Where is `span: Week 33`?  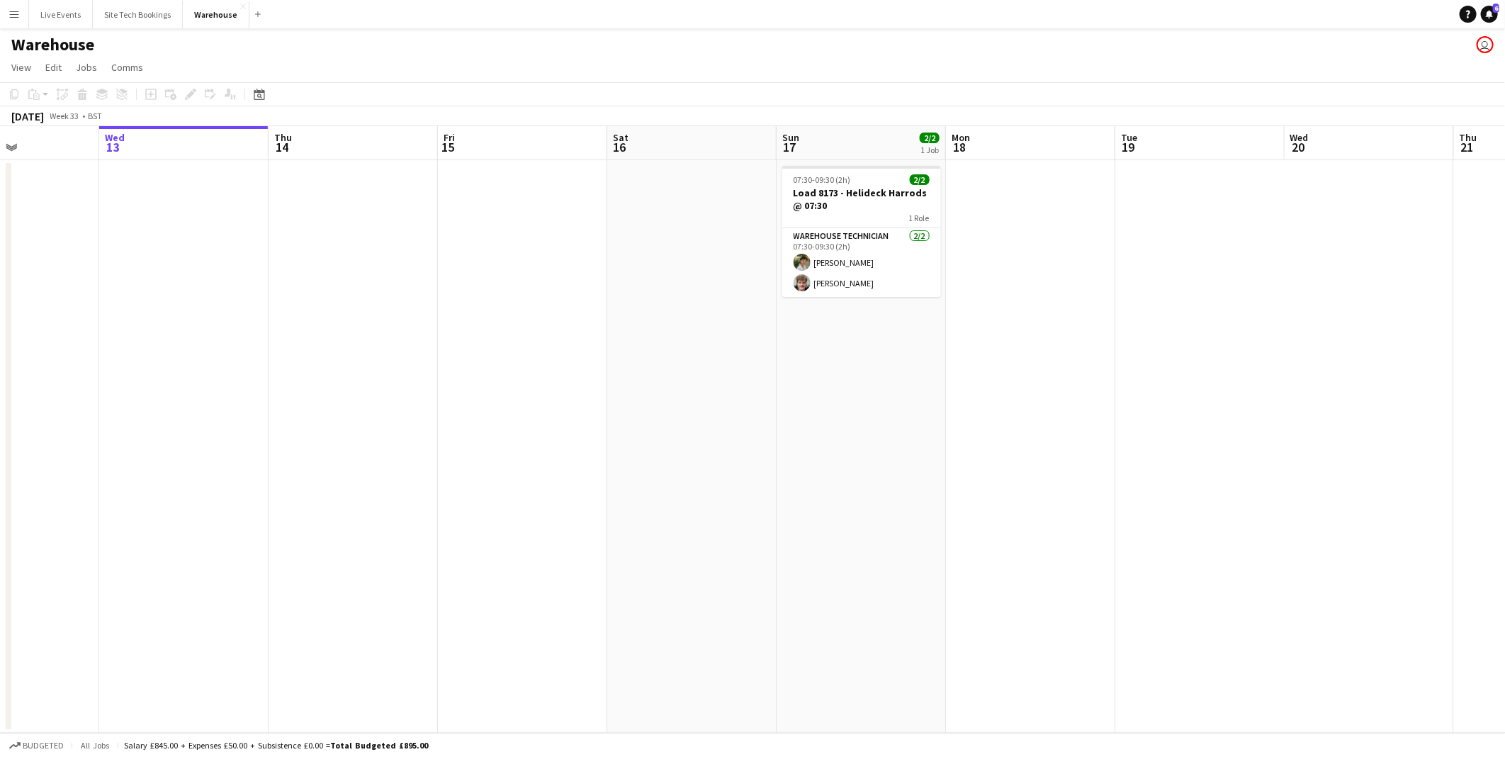 span: Week 33 is located at coordinates (64, 116).